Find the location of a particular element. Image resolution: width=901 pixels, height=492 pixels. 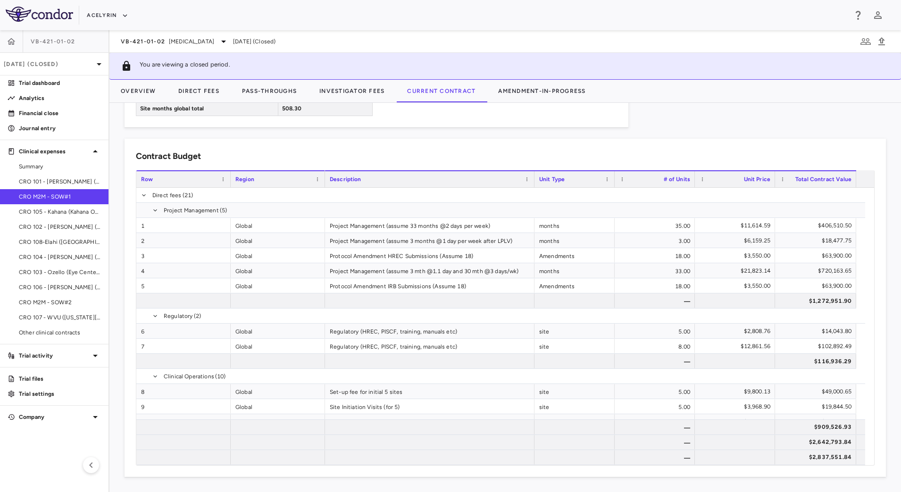

div: $116,936.29 is located at coordinates (817, 361).